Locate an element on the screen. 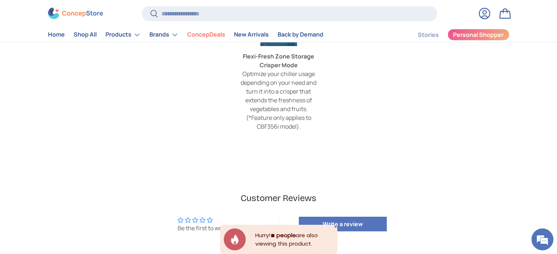 The width and height of the screenshot is (557, 254). summary: Products is located at coordinates (123, 35).